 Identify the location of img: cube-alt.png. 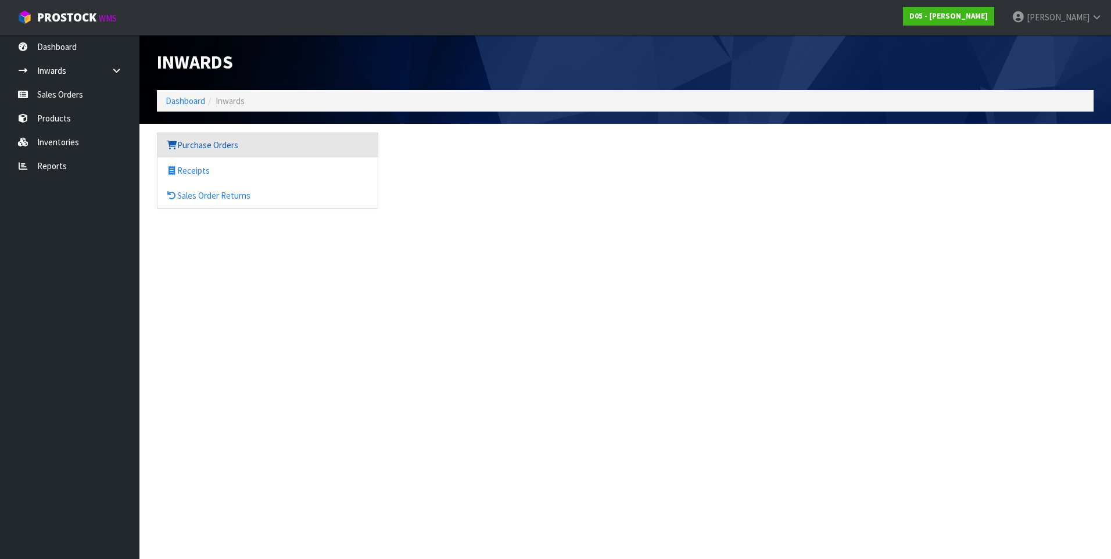
(24, 17).